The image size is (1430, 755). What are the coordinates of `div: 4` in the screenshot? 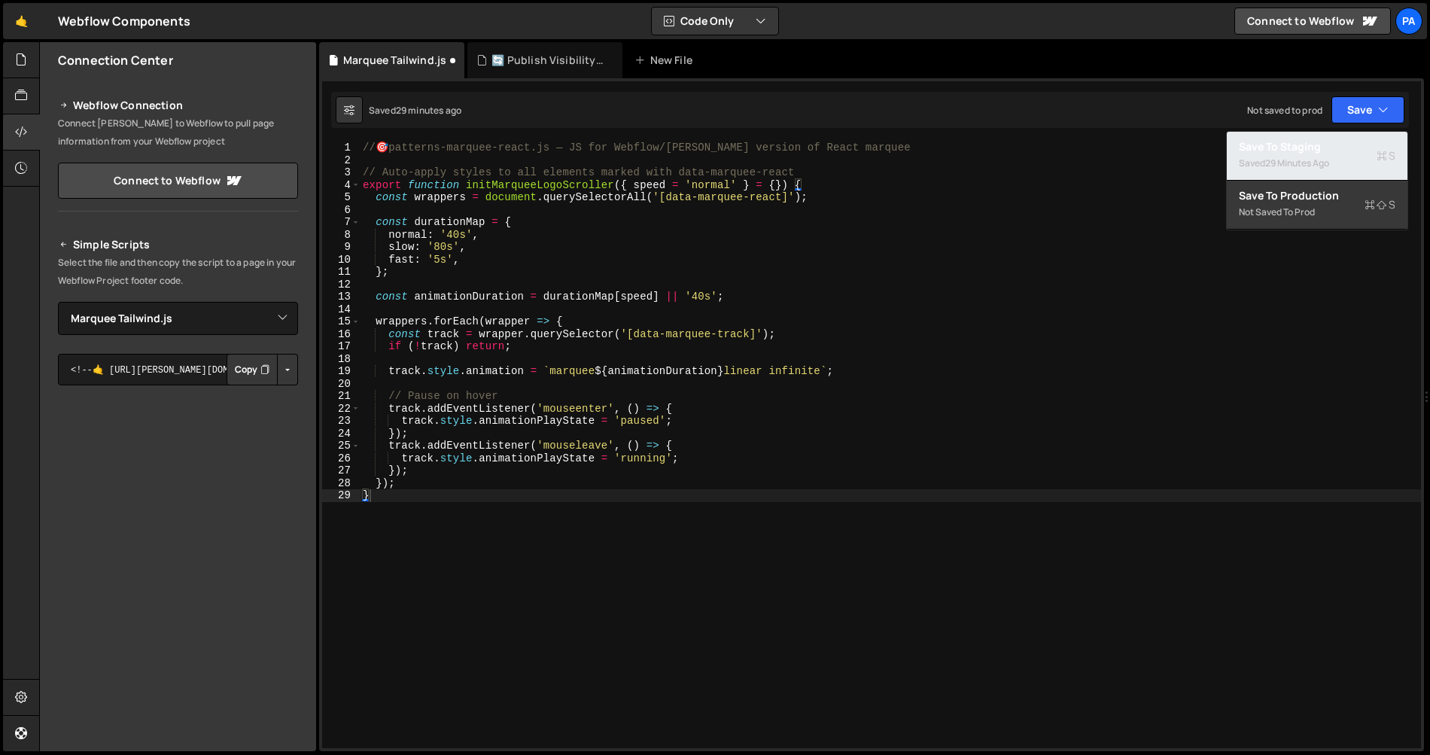 It's located at (341, 185).